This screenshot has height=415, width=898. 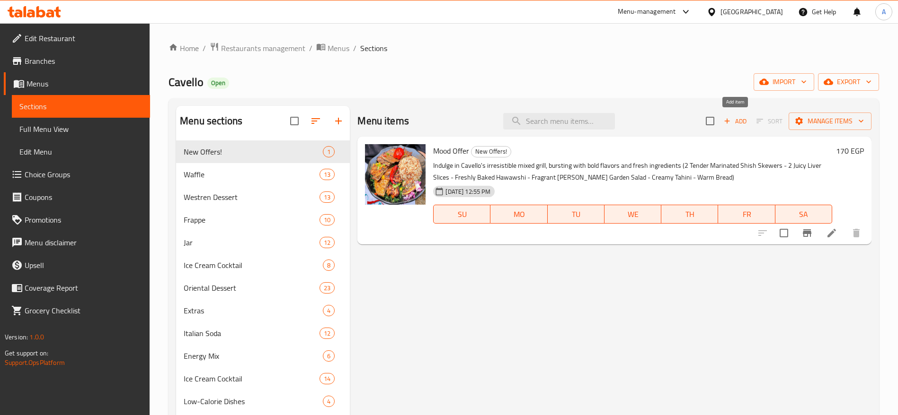 I want to click on div: Frappe, so click(x=251, y=220).